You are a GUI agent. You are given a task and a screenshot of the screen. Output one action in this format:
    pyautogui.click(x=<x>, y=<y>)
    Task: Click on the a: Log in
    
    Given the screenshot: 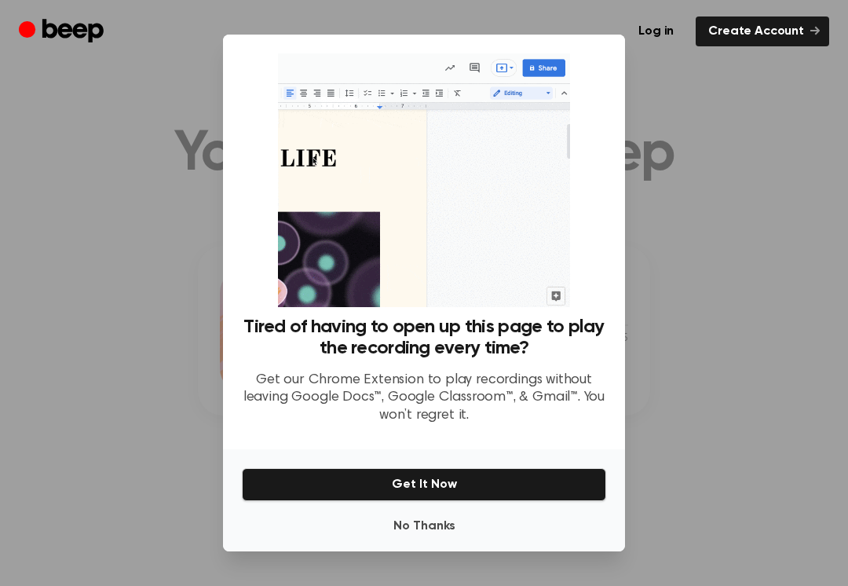 What is the action you would take?
    pyautogui.click(x=655, y=31)
    